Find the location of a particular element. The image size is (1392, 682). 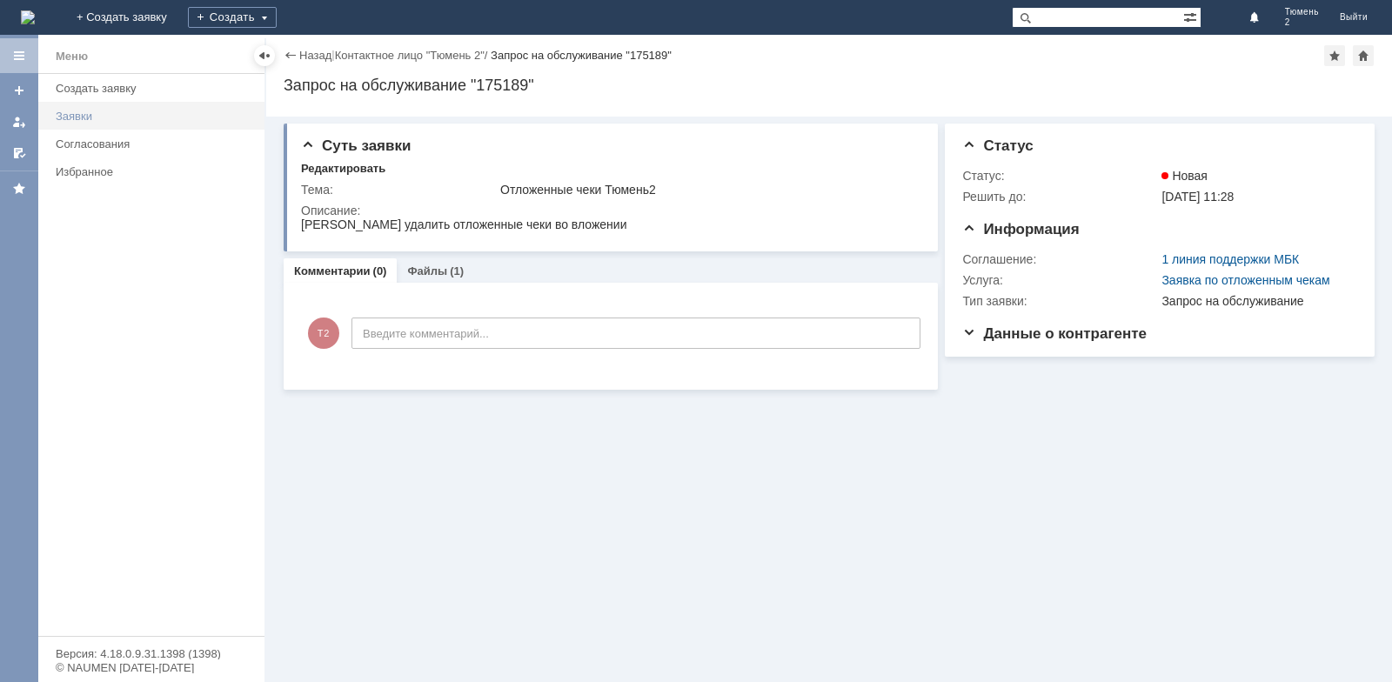

span: Т2 is located at coordinates (324, 333).